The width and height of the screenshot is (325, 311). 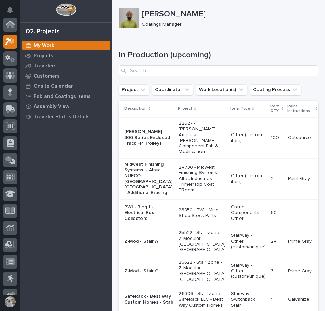 What do you see at coordinates (227, 24) in the screenshot?
I see `p: Coatings Manager` at bounding box center [227, 24].